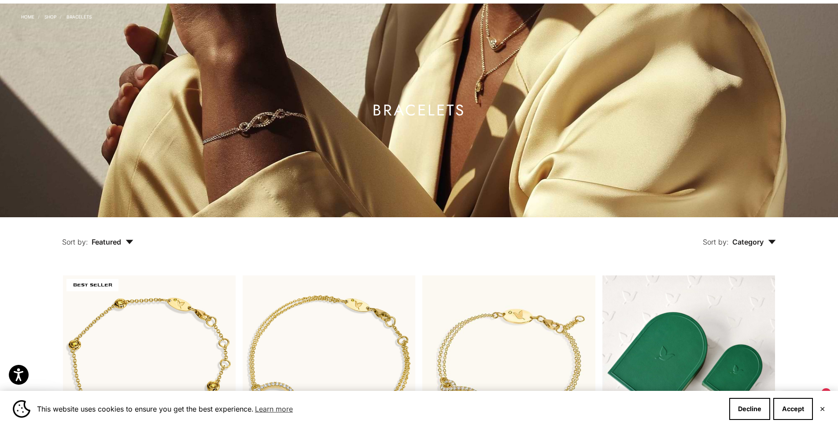 This screenshot has width=838, height=427. Describe the element at coordinates (98, 236) in the screenshot. I see `button: Sort by: Featured` at that location.